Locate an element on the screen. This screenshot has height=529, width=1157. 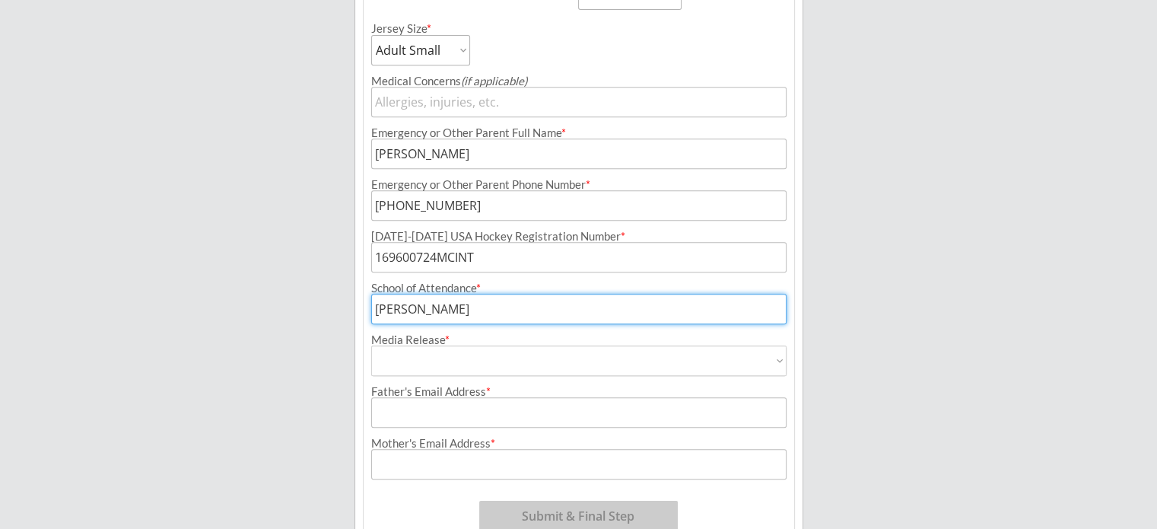
div: School of Attendance is located at coordinates (579, 287).